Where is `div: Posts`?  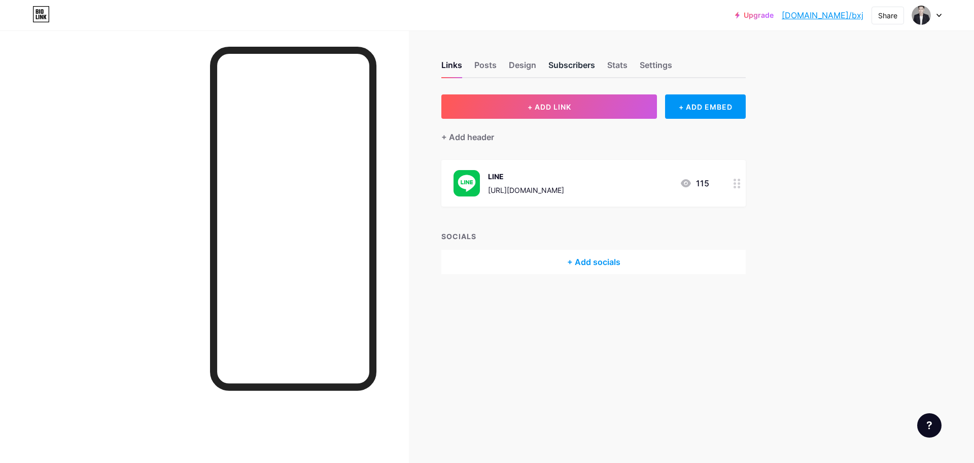 div: Posts is located at coordinates (486, 68).